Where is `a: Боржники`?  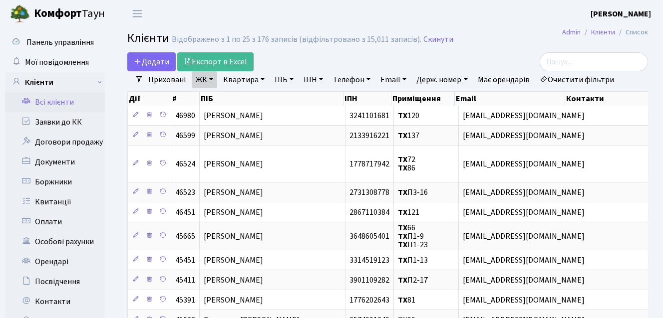
a: Боржники is located at coordinates (55, 182).